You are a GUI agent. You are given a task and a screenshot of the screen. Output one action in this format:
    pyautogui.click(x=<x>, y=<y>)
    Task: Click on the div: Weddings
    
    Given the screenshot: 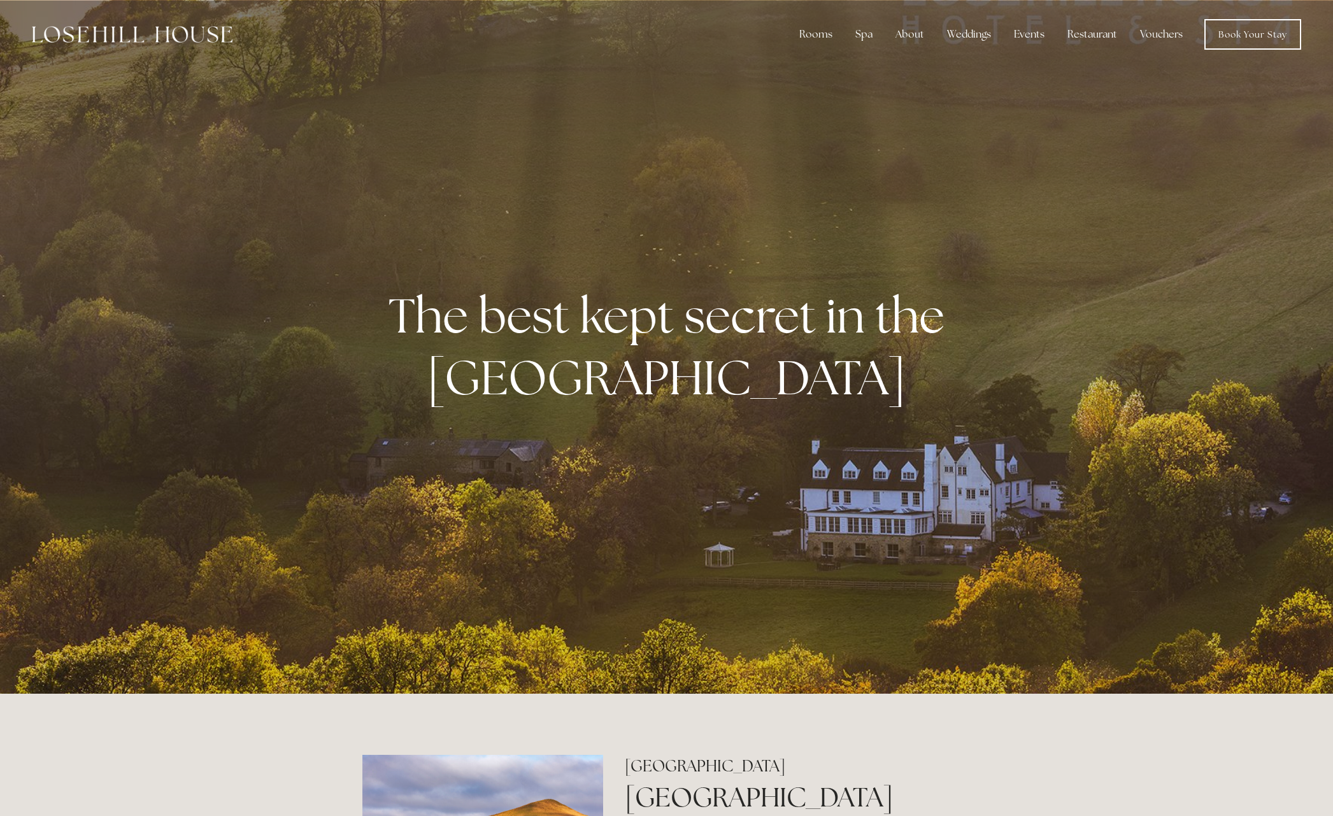 What is the action you would take?
    pyautogui.click(x=969, y=34)
    